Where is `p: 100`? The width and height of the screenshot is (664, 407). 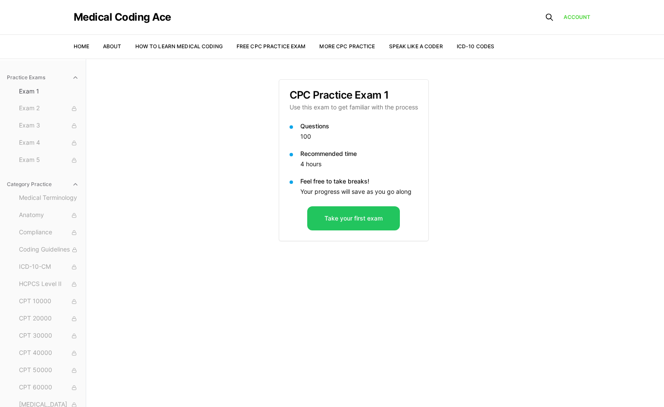 p: 100 is located at coordinates (359, 137).